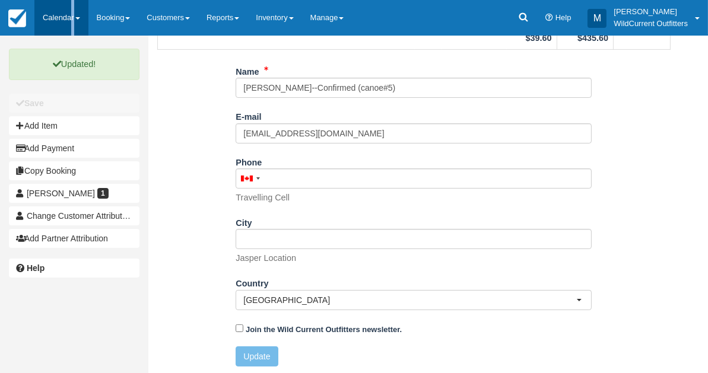 Image resolution: width=708 pixels, height=373 pixels. I want to click on strong: $39.60, so click(539, 38).